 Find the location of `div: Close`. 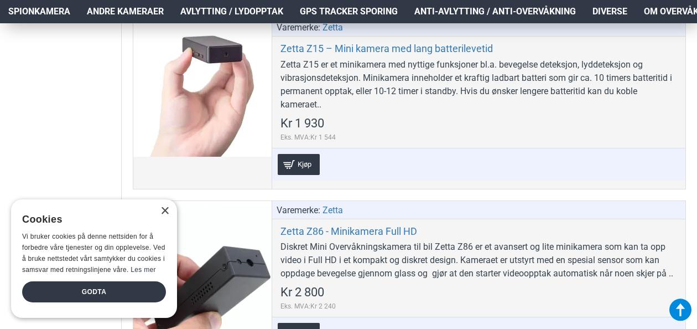

div: Close is located at coordinates (164, 211).